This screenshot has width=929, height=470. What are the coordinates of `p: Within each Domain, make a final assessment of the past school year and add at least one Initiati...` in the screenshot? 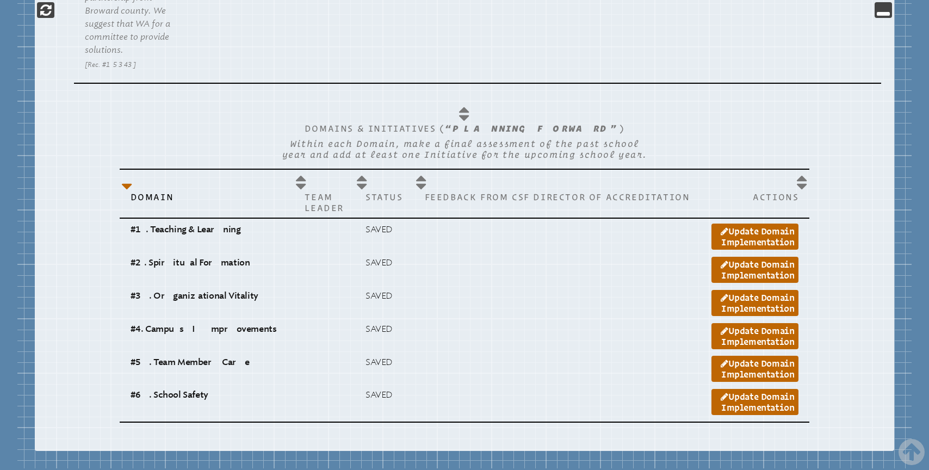 It's located at (464, 149).